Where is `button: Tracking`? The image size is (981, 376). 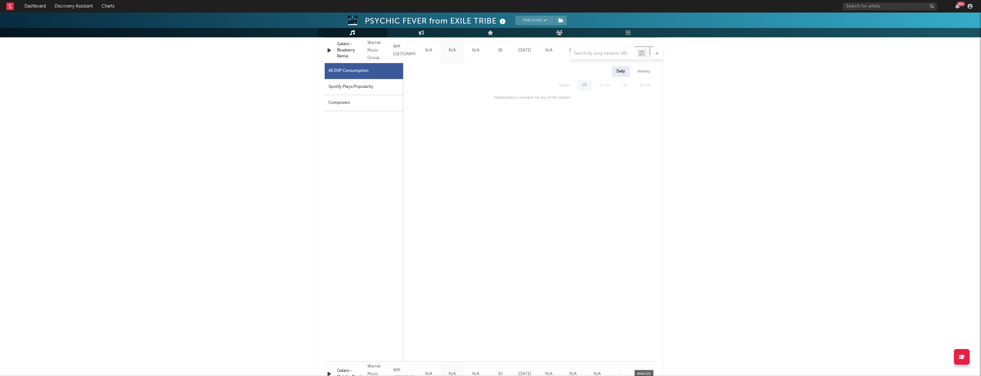 button: Tracking is located at coordinates (535, 20).